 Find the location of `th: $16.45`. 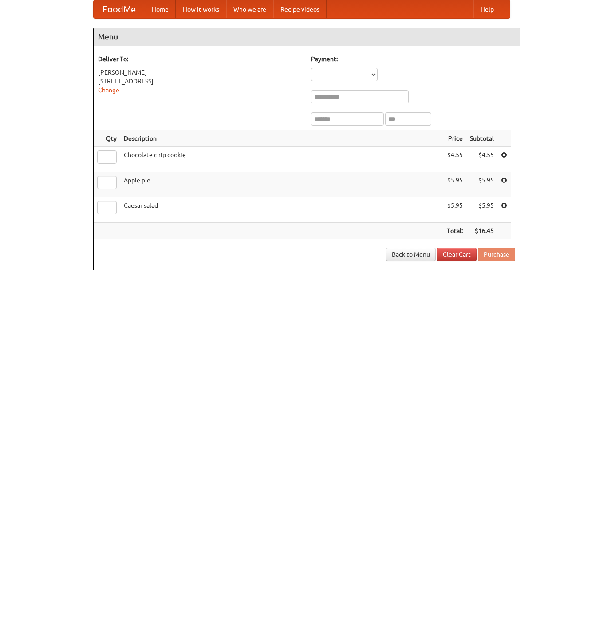

th: $16.45 is located at coordinates (482, 231).